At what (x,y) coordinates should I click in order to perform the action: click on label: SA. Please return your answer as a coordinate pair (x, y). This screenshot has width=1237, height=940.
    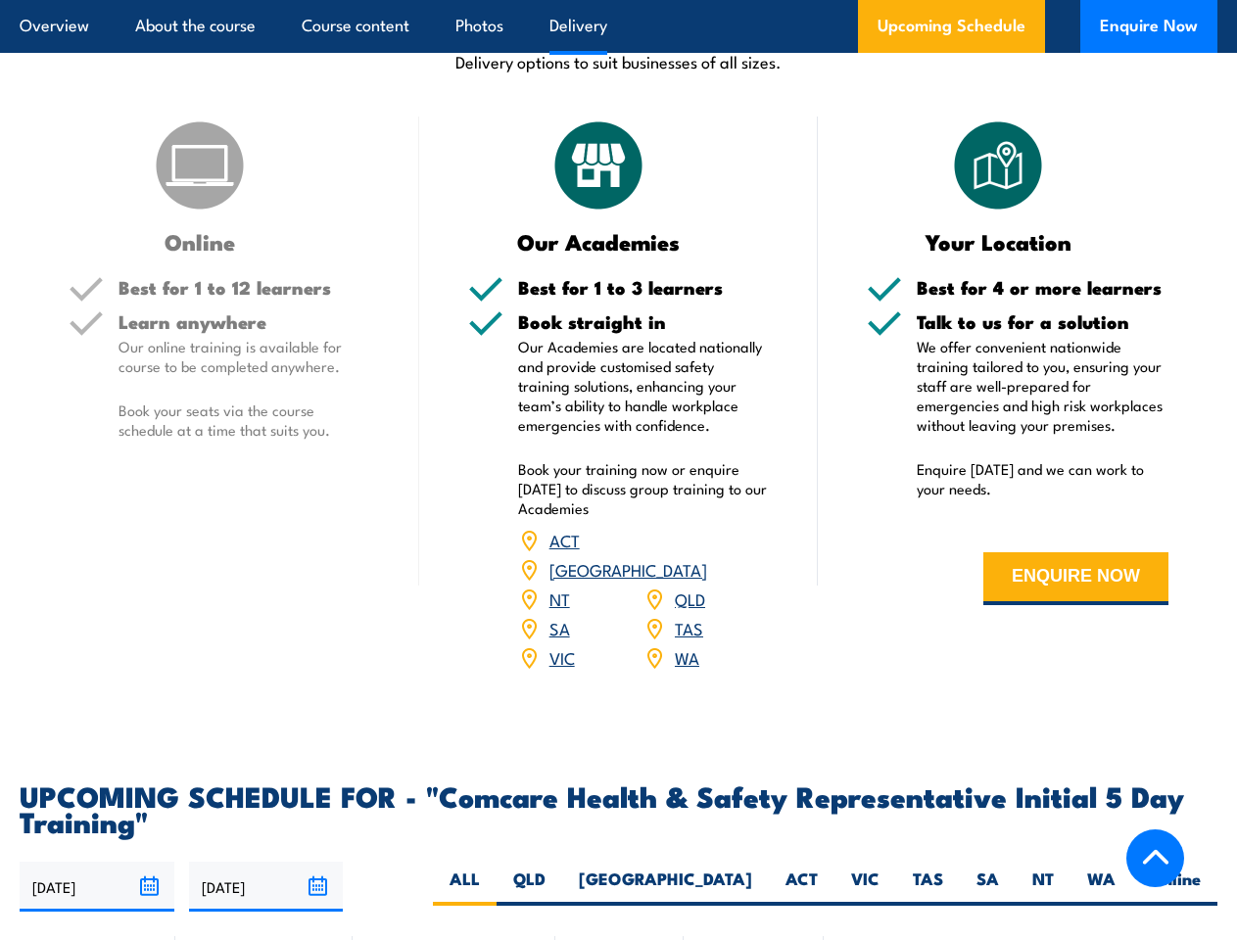
    Looking at the image, I should click on (987, 886).